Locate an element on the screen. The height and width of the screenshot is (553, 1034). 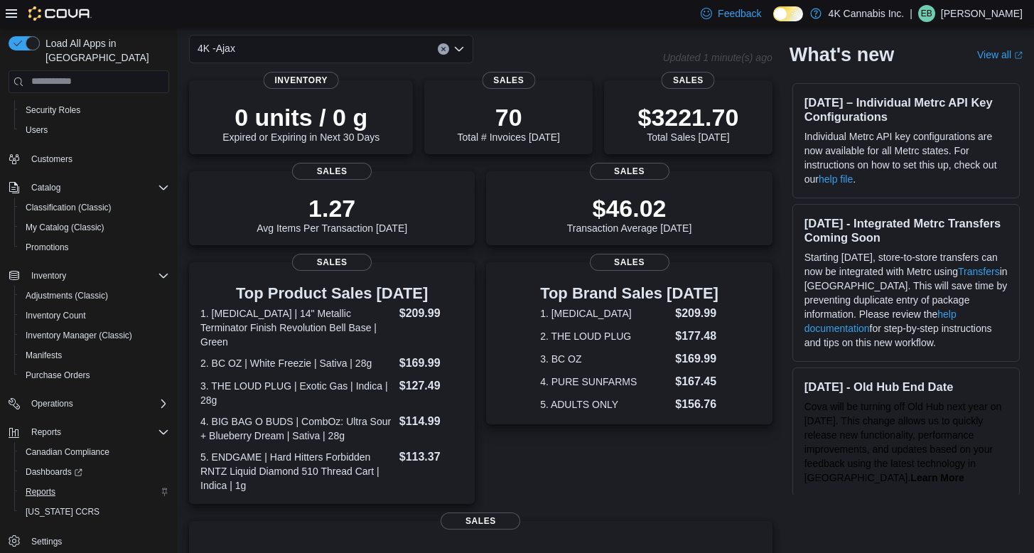
a: Settings is located at coordinates (46, 542).